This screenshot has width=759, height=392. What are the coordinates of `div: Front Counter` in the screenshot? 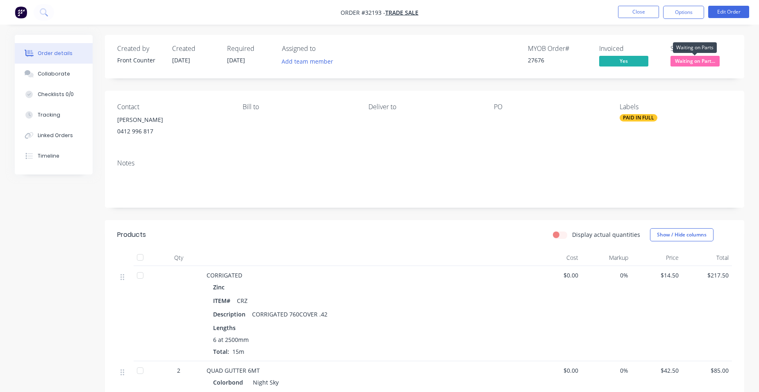 It's located at (140, 60).